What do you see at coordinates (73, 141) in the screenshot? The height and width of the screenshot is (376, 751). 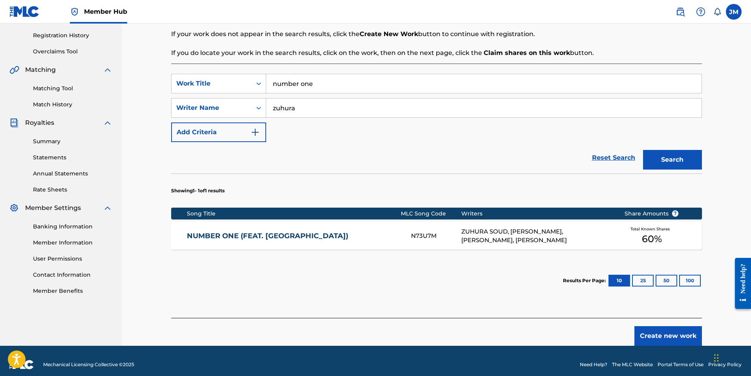 I see `a: Summary` at bounding box center [73, 141].